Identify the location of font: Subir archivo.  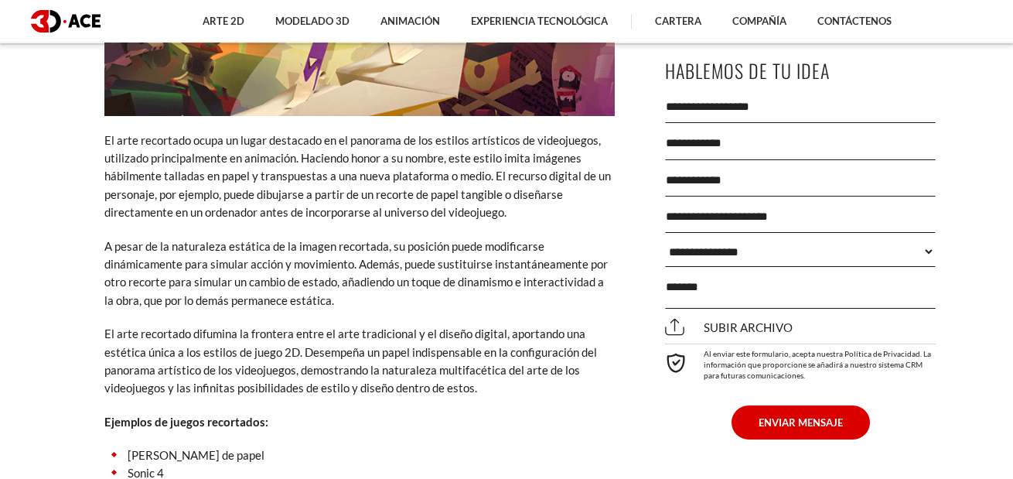
(748, 327).